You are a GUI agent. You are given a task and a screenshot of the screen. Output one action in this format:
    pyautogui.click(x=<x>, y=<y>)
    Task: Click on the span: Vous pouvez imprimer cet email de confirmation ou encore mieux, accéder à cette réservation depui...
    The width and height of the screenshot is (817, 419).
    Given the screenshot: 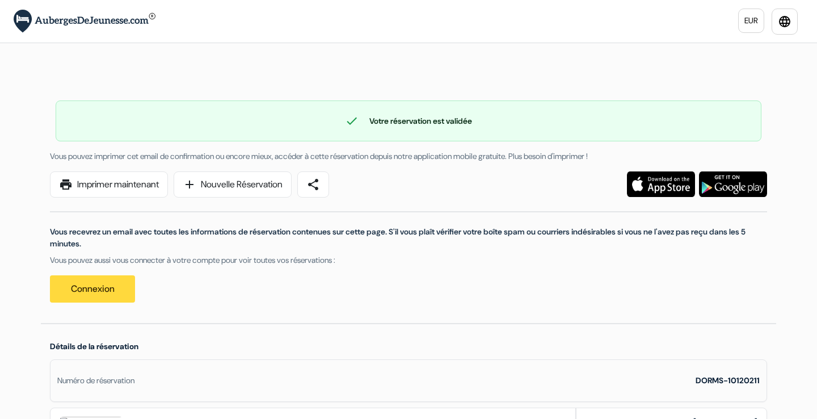 What is the action you would take?
    pyautogui.click(x=319, y=156)
    